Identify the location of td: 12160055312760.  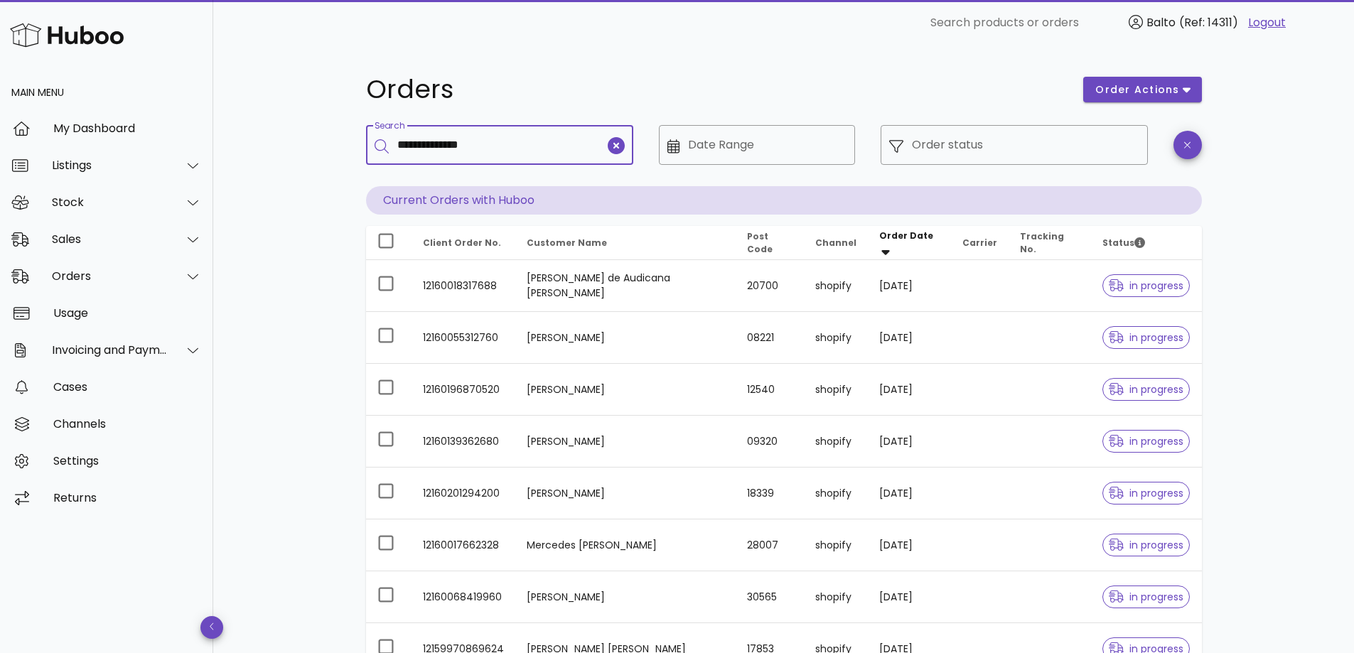
(463, 338).